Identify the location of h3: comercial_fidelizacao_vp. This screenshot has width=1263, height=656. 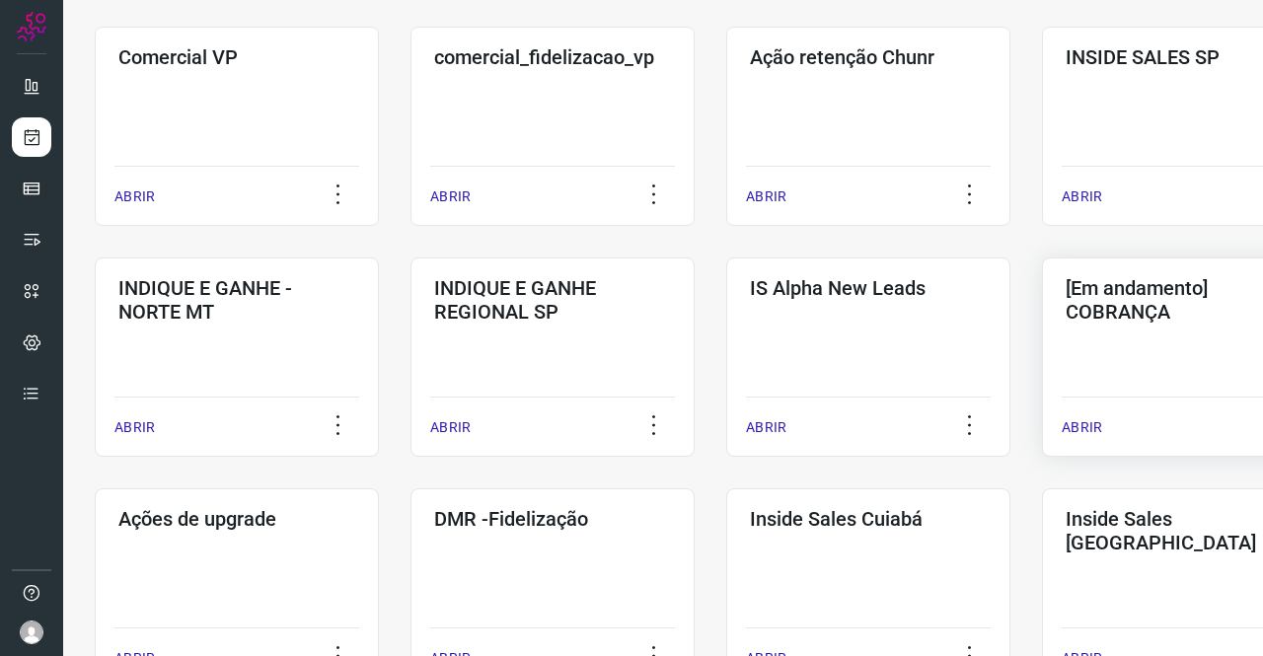
(553, 57).